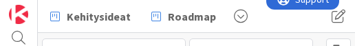 The width and height of the screenshot is (355, 46). What do you see at coordinates (90, 17) in the screenshot?
I see `a: Kehitysideat` at bounding box center [90, 17].